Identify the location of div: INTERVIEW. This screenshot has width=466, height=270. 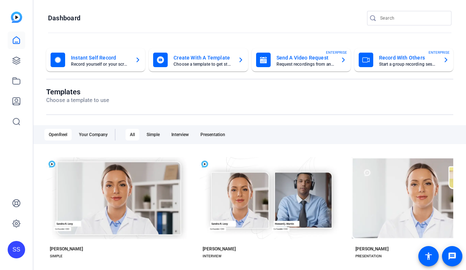
(212, 257).